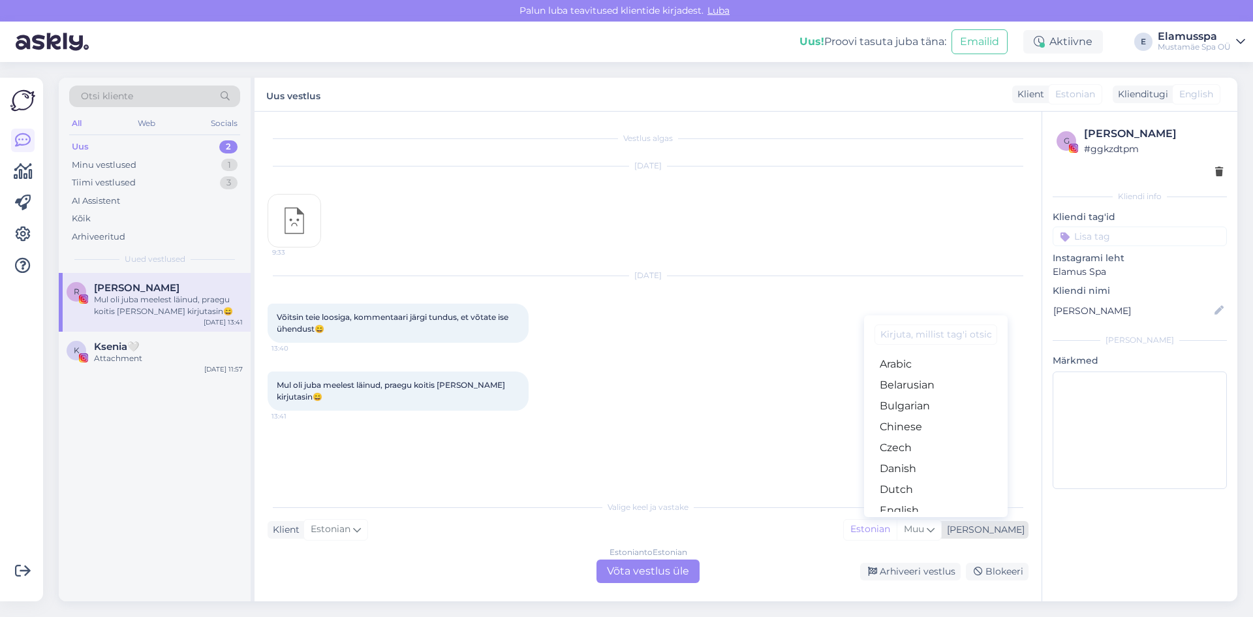 The width and height of the screenshot is (1253, 617). Describe the element at coordinates (1139, 236) in the screenshot. I see `input: Lisa tag` at that location.